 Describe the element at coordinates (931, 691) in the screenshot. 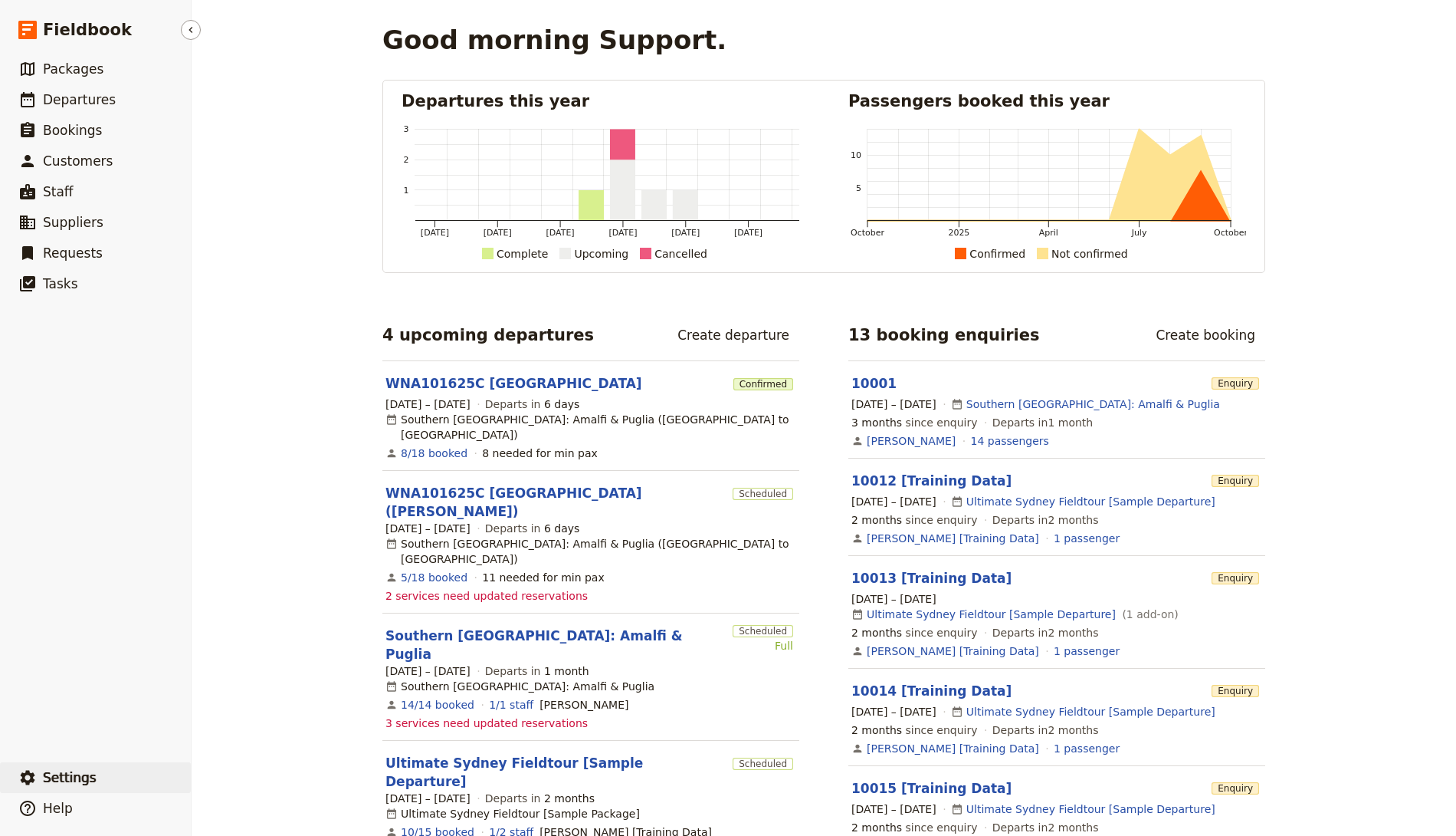

I see `a: 10014 [Training Data]` at that location.